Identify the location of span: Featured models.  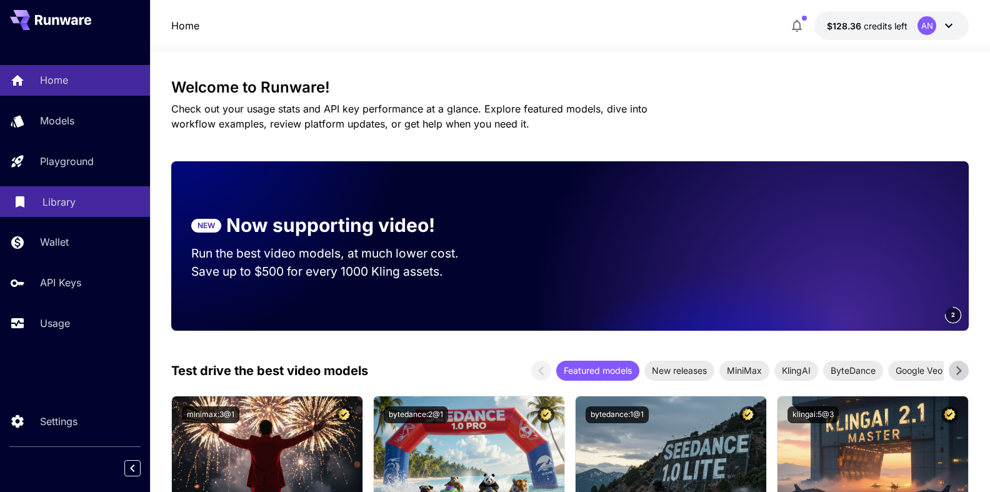
(598, 370).